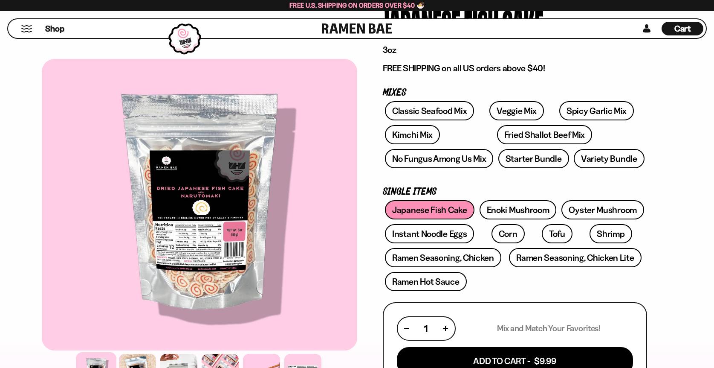 The width and height of the screenshot is (714, 368). What do you see at coordinates (549, 328) in the screenshot?
I see `p: Mix and Match Your Favorites!` at bounding box center [549, 328].